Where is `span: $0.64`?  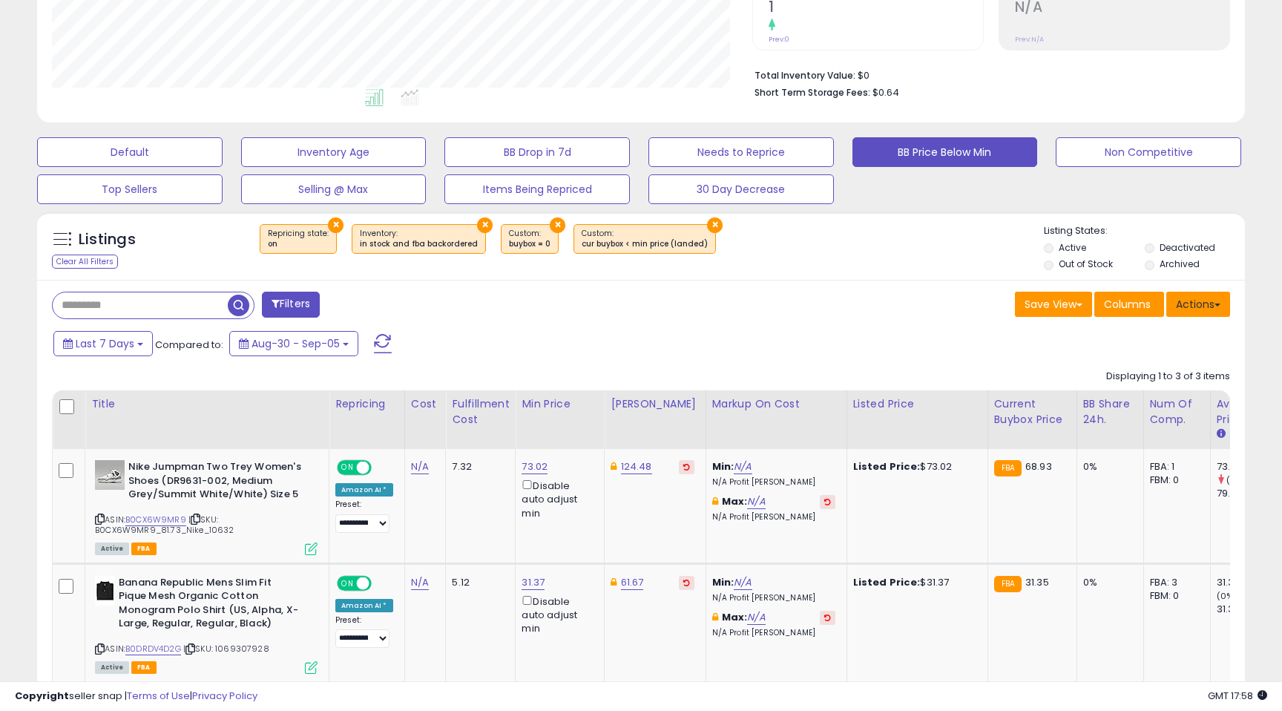
span: $0.64 is located at coordinates (886, 92).